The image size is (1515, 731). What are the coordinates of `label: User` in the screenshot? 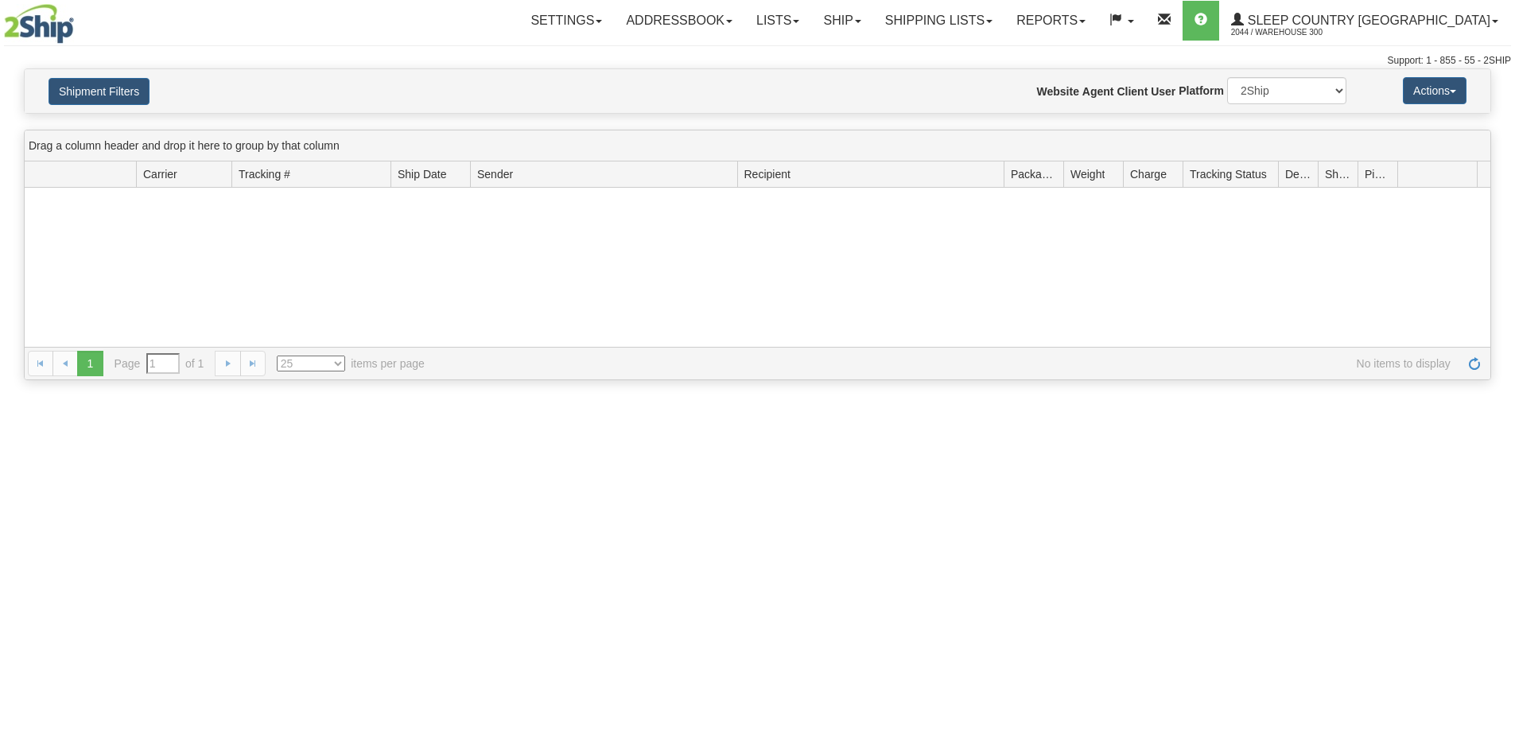 It's located at (1163, 91).